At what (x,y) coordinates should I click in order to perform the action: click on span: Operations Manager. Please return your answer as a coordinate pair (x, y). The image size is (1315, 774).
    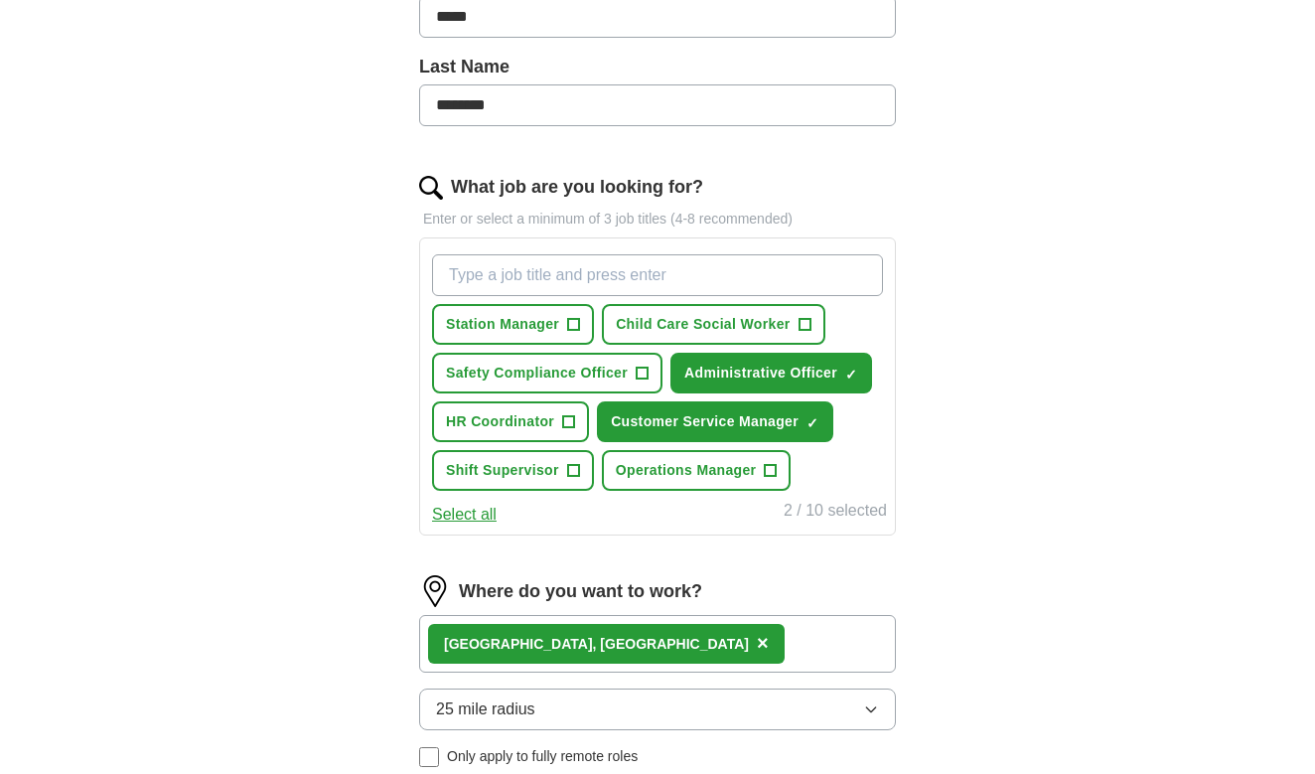
    Looking at the image, I should click on (686, 470).